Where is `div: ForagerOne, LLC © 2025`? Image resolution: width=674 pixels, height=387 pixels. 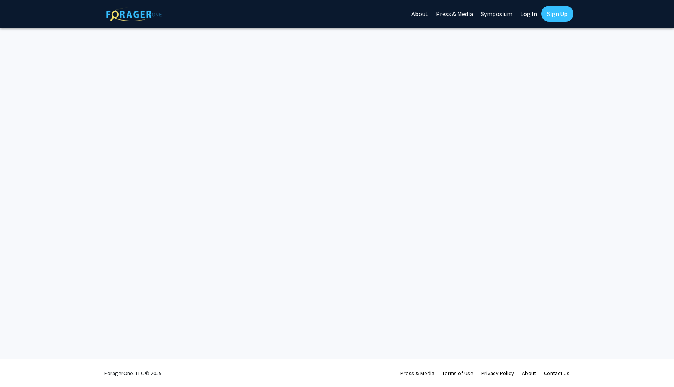 div: ForagerOne, LLC © 2025 is located at coordinates (133, 373).